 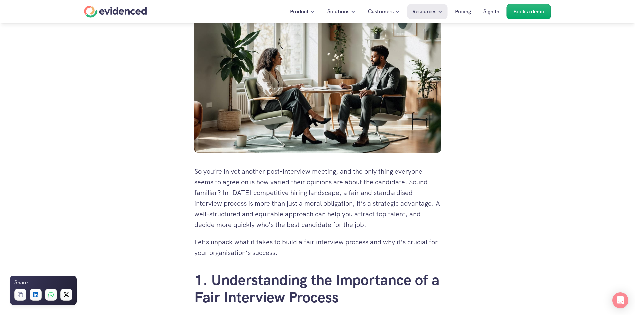 I want to click on p: Let’s unpack what it takes to build a fair interview process and why it’s crucial for your organi..., so click(x=318, y=247).